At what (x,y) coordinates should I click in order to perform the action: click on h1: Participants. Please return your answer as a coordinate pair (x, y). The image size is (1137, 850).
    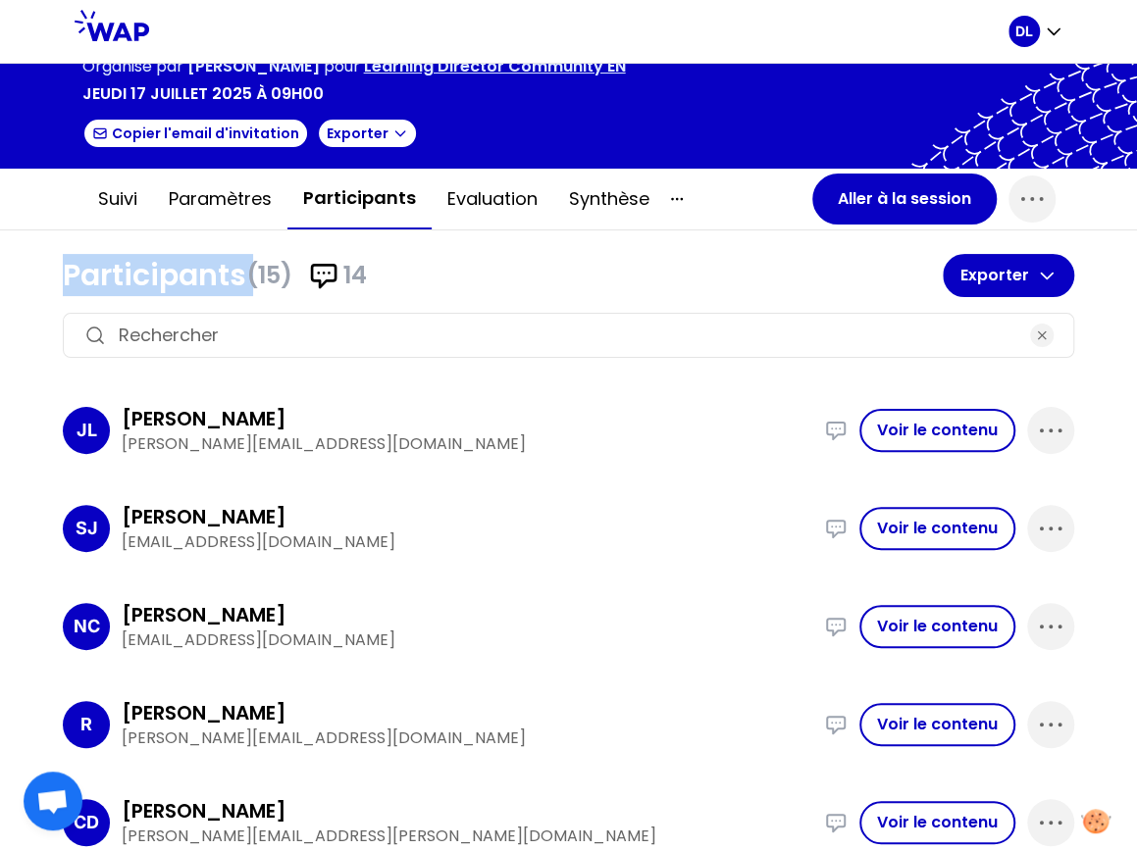
    Looking at the image, I should click on (502, 276).